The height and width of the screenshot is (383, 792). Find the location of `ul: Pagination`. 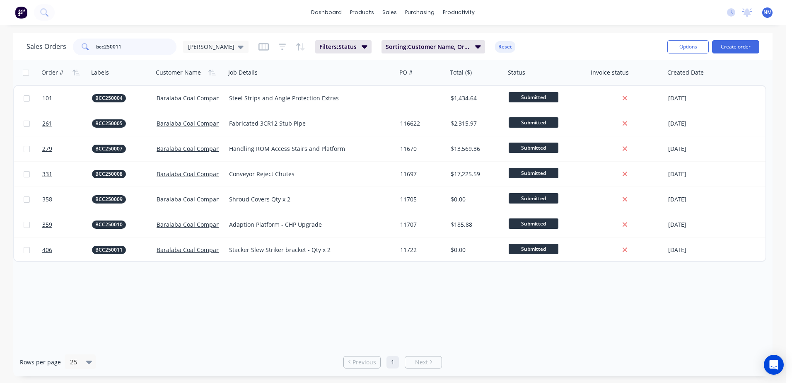

ul: Pagination is located at coordinates (393, 362).